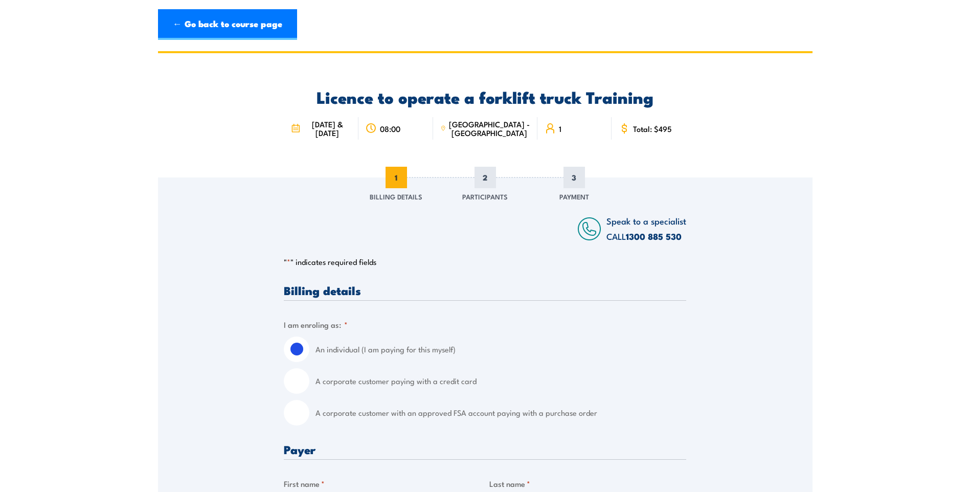  I want to click on legend: I am enroling as:, so click(315, 324).